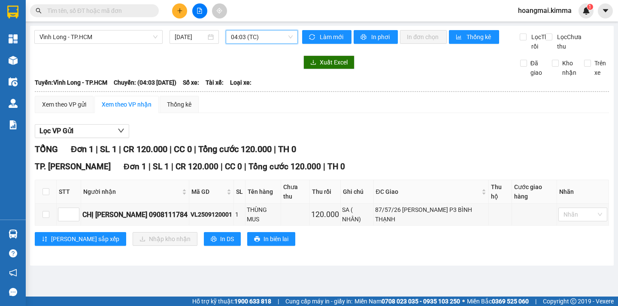  Describe the element at coordinates (191, 82) in the screenshot. I see `span: Số xe:` at that location.